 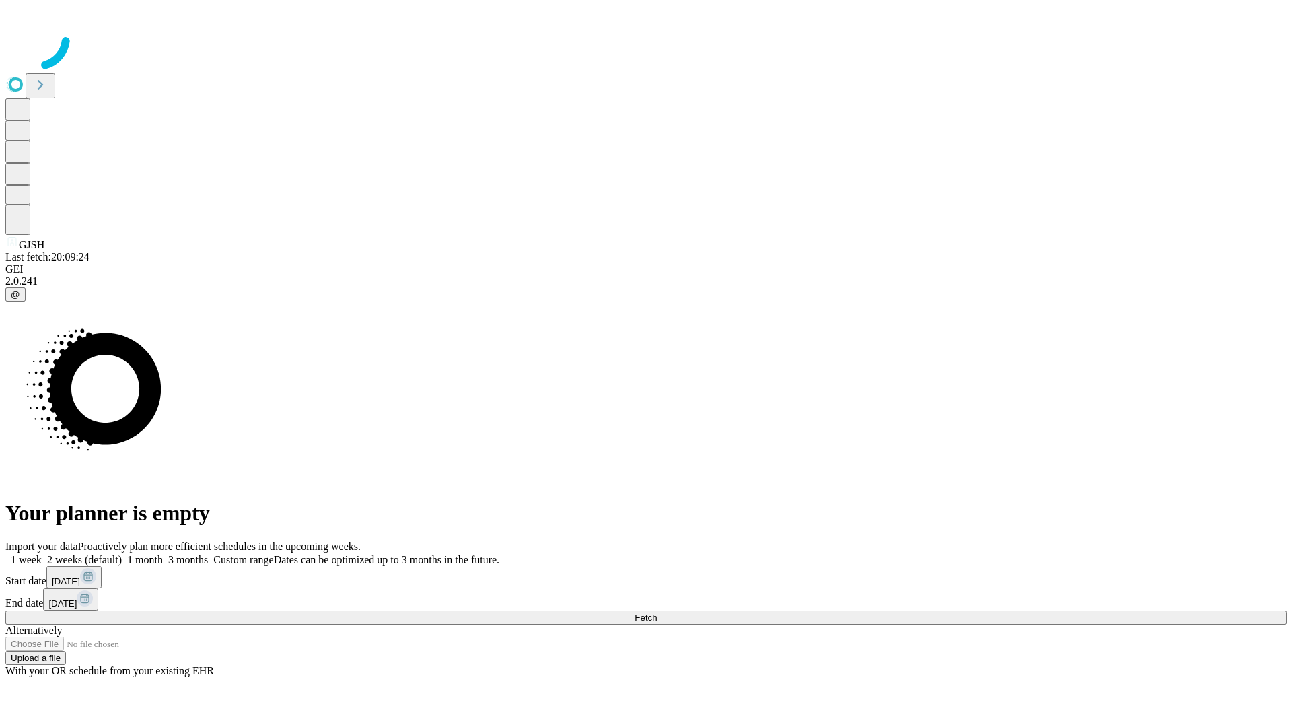 I want to click on button: Fetch, so click(x=646, y=617).